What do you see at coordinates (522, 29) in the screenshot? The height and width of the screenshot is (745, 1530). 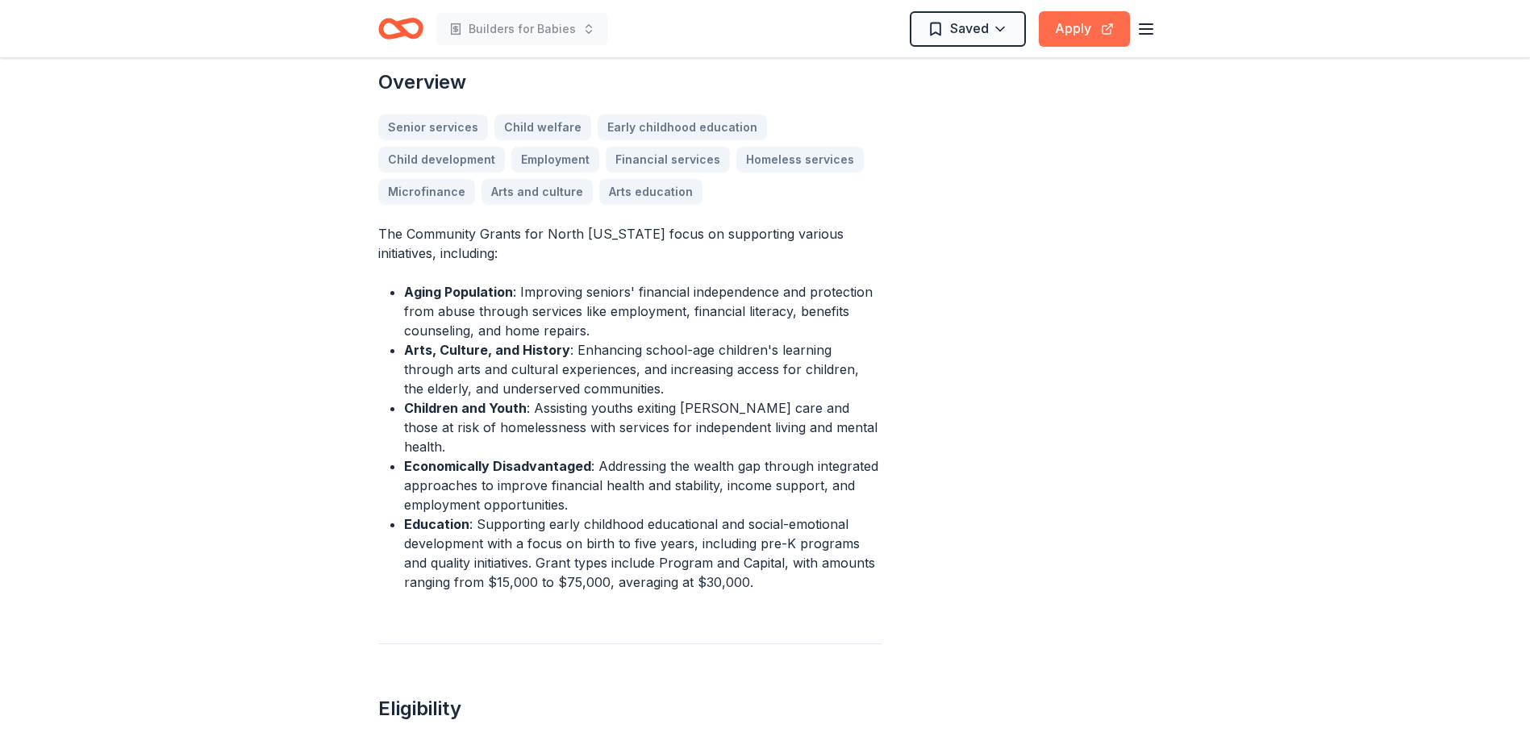 I see `button: Builders for Babies` at bounding box center [522, 29].